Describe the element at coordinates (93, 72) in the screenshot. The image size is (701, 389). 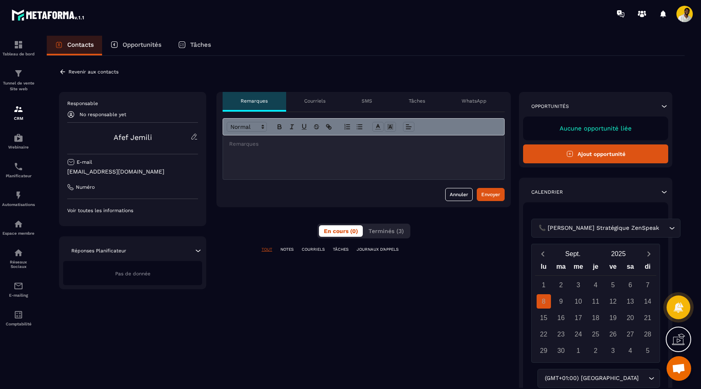
I see `p: Revenir aux contacts` at that location.